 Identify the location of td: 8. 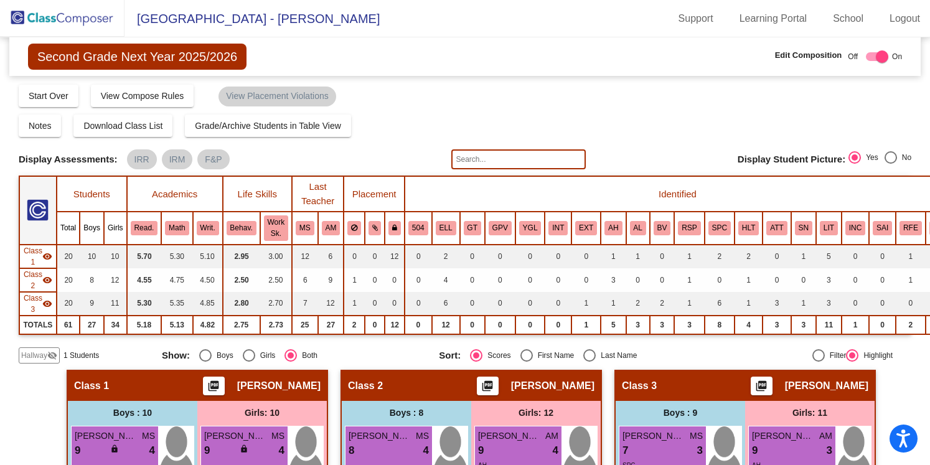
(91, 280).